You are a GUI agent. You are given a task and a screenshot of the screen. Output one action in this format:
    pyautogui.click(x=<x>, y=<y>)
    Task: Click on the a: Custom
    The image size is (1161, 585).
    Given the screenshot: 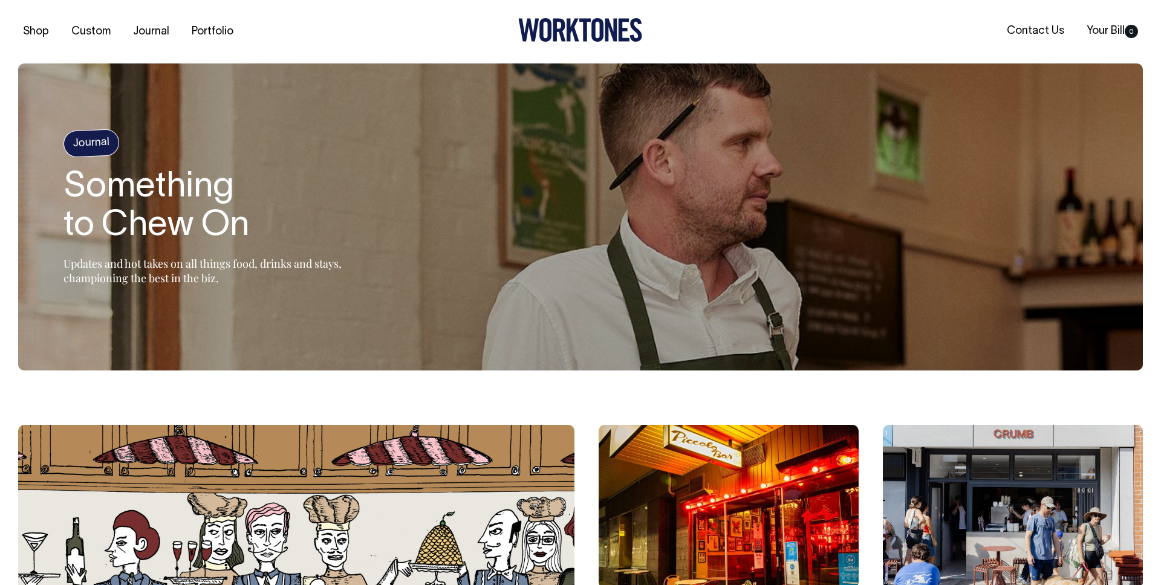 What is the action you would take?
    pyautogui.click(x=91, y=31)
    